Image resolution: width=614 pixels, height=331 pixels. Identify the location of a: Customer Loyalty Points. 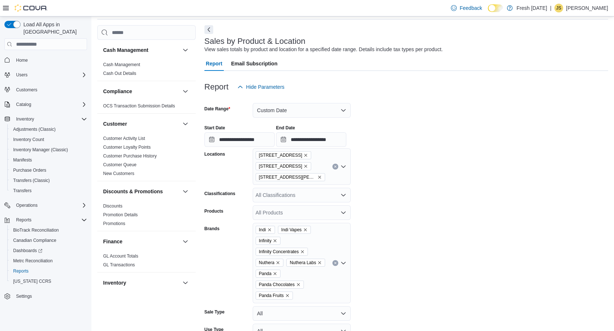
(127, 147).